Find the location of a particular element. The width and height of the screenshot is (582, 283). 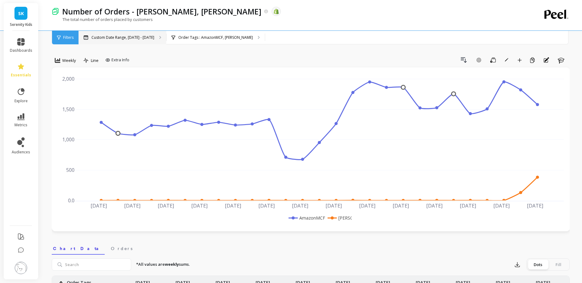

span: SK is located at coordinates (21, 13).